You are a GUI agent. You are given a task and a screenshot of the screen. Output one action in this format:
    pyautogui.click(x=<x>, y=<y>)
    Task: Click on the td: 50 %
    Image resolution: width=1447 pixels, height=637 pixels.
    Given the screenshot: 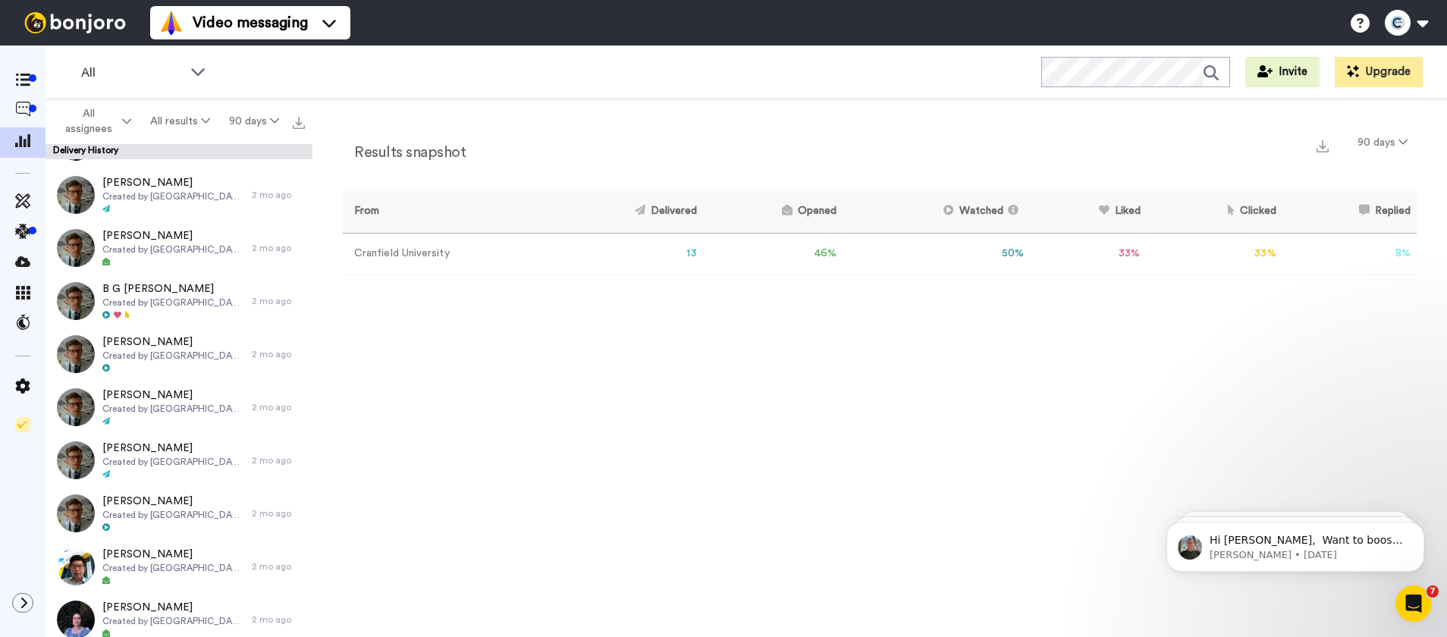 What is the action you would take?
    pyautogui.click(x=936, y=253)
    